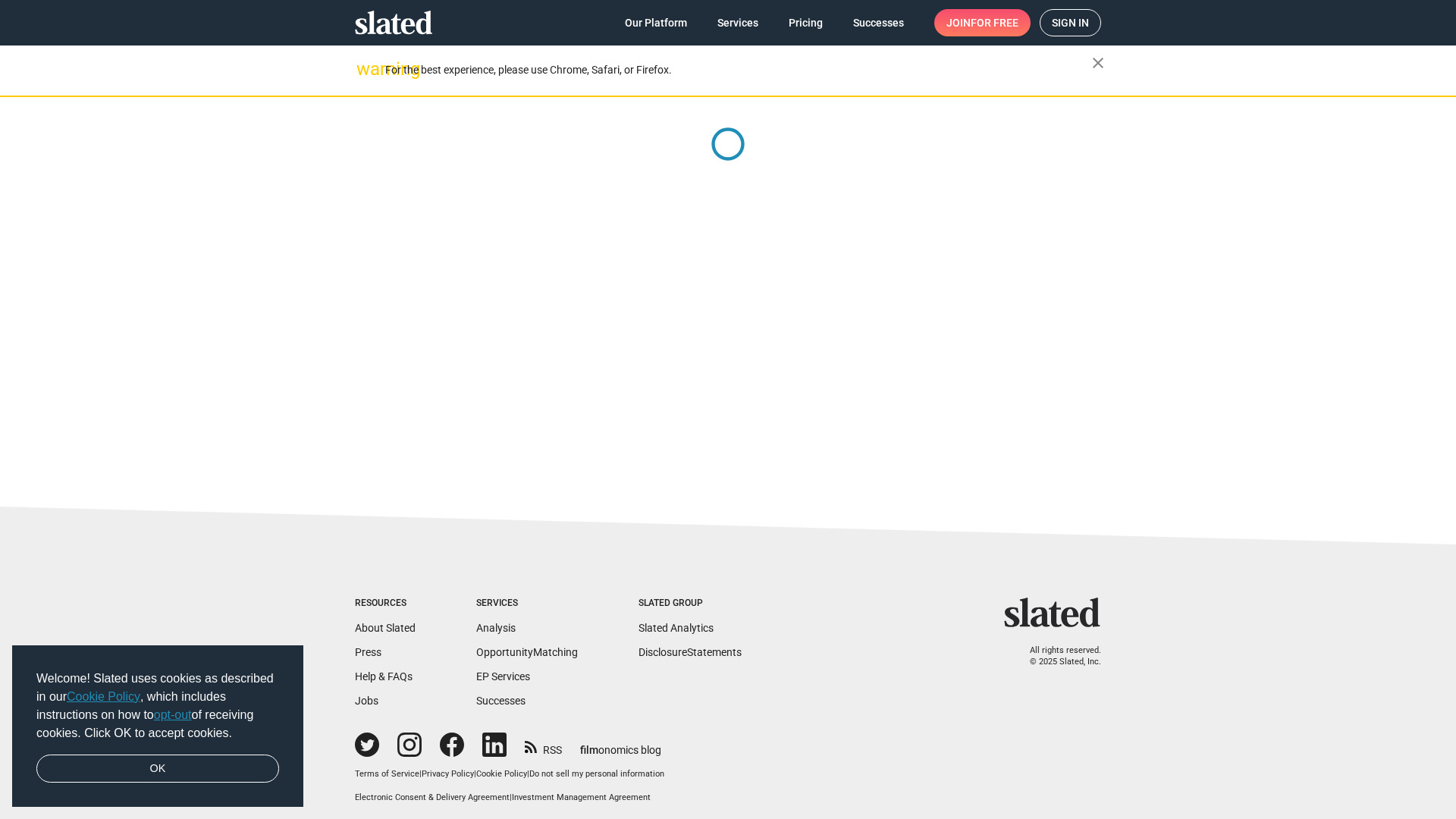 Image resolution: width=1456 pixels, height=819 pixels. Describe the element at coordinates (383, 677) in the screenshot. I see `a: Help & FAQs` at that location.